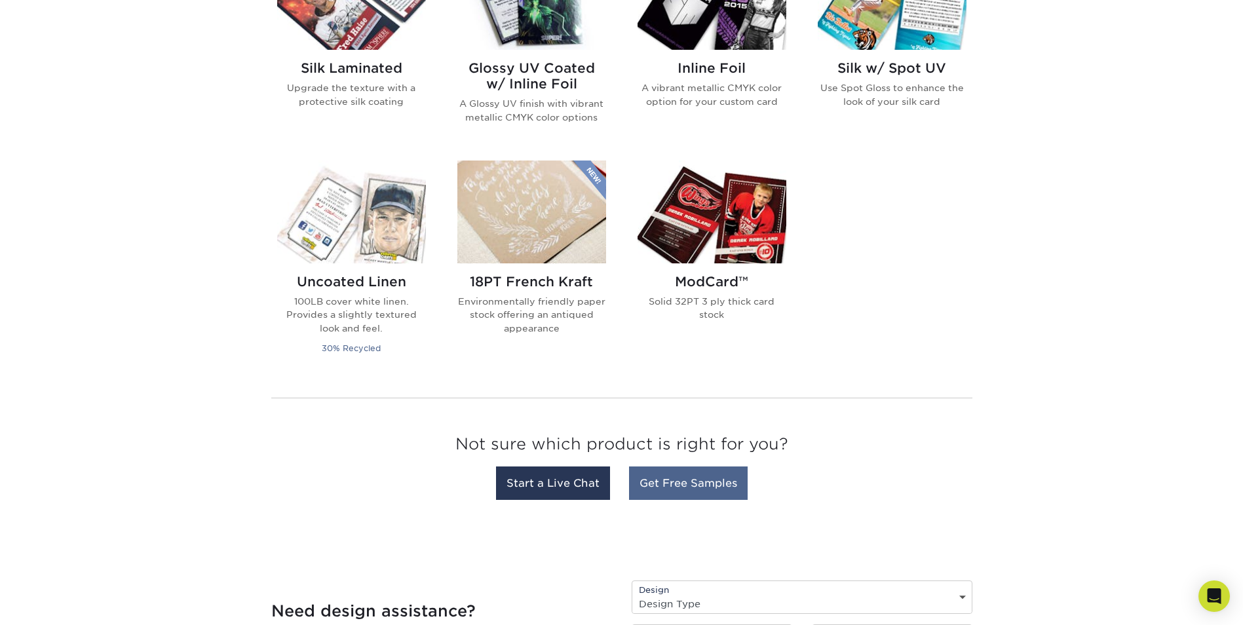 The image size is (1243, 625). Describe the element at coordinates (891, 94) in the screenshot. I see `p: Use Spot Gloss to enhance the look of your silk card` at that location.